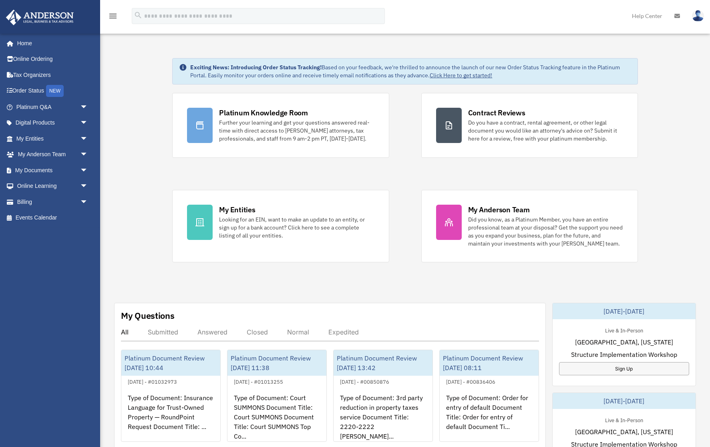 The image size is (710, 447). I want to click on div: NEW, so click(55, 91).